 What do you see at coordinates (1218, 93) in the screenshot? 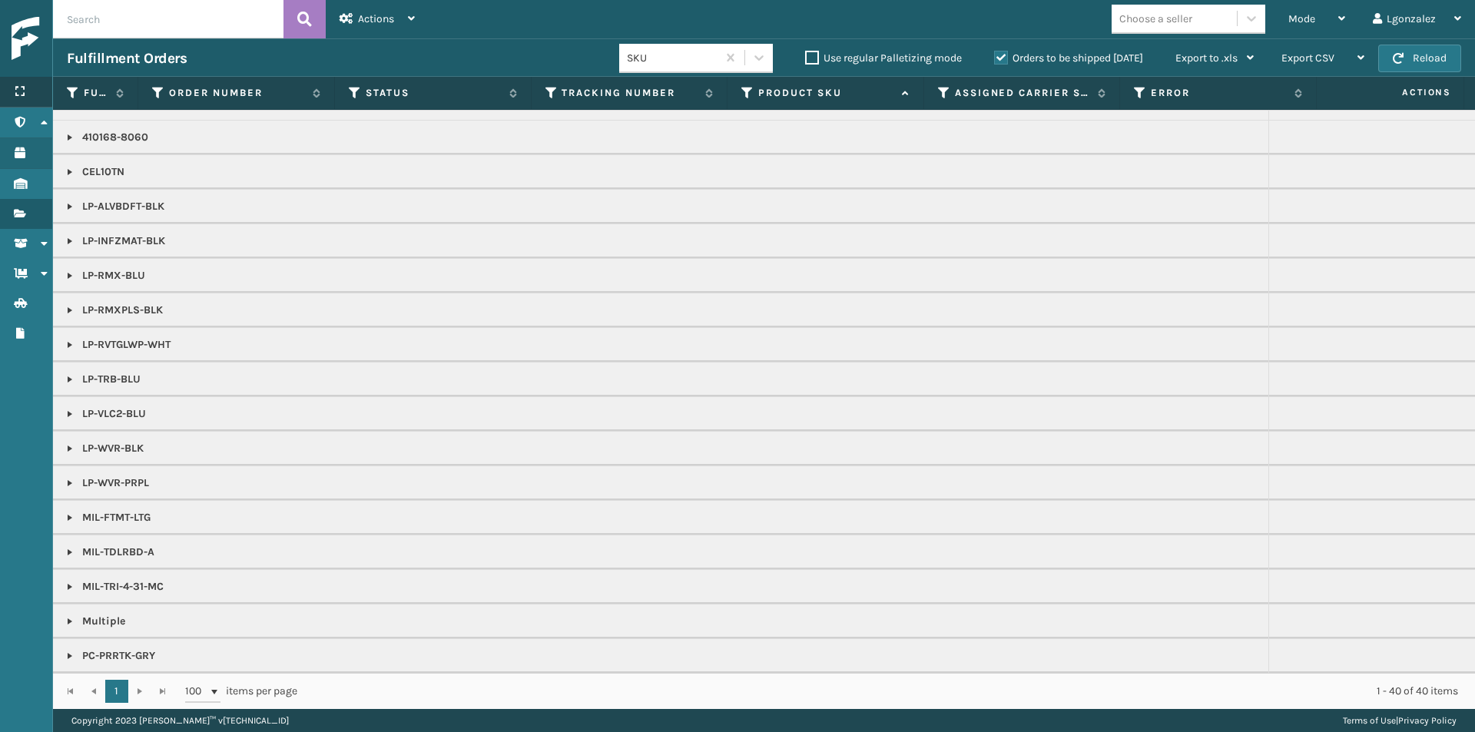
I see `label: Error` at bounding box center [1218, 93].